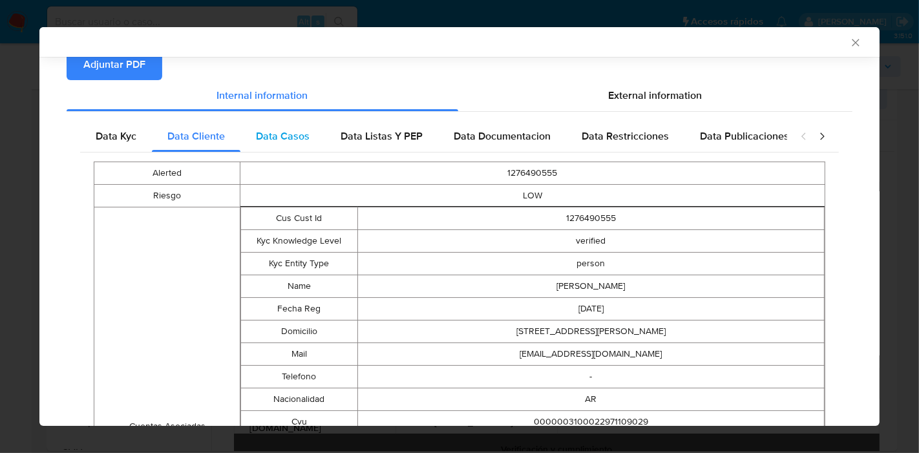 The height and width of the screenshot is (453, 919). What do you see at coordinates (744, 136) in the screenshot?
I see `span: Data Publicaciones` at bounding box center [744, 136].